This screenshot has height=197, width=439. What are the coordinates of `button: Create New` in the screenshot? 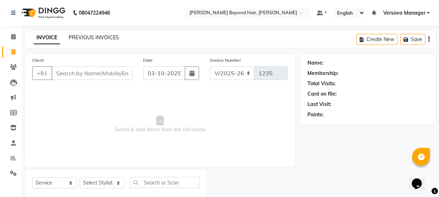 It's located at (377, 39).